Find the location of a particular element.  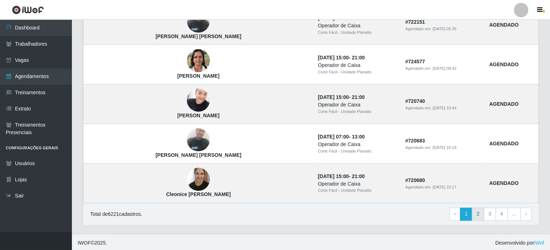

a: 2 is located at coordinates (478, 214).